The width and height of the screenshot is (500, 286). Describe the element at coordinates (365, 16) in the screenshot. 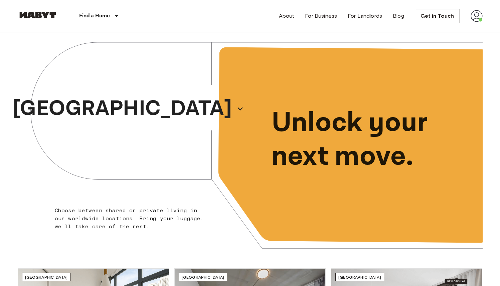

I see `a: For Landlords` at that location.